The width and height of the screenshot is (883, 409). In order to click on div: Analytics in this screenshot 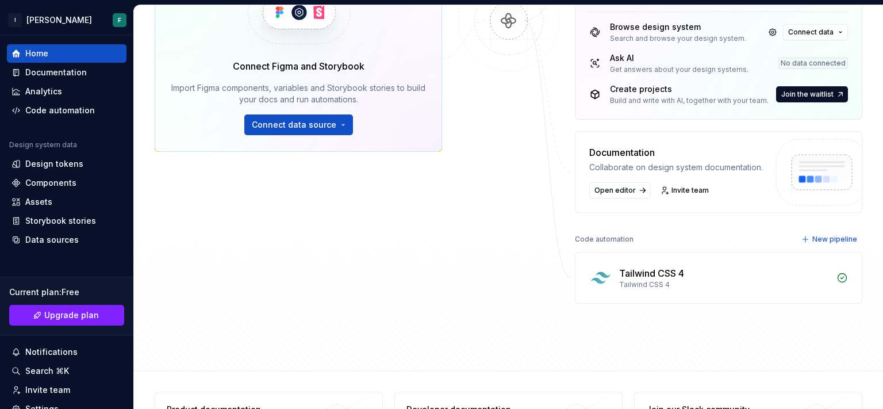, I will do `click(44, 91)`.